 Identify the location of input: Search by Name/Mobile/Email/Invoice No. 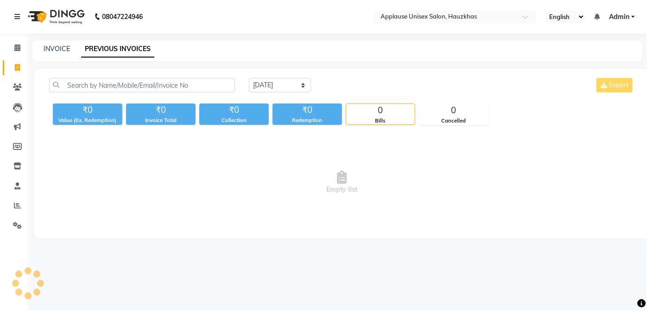
(142, 85).